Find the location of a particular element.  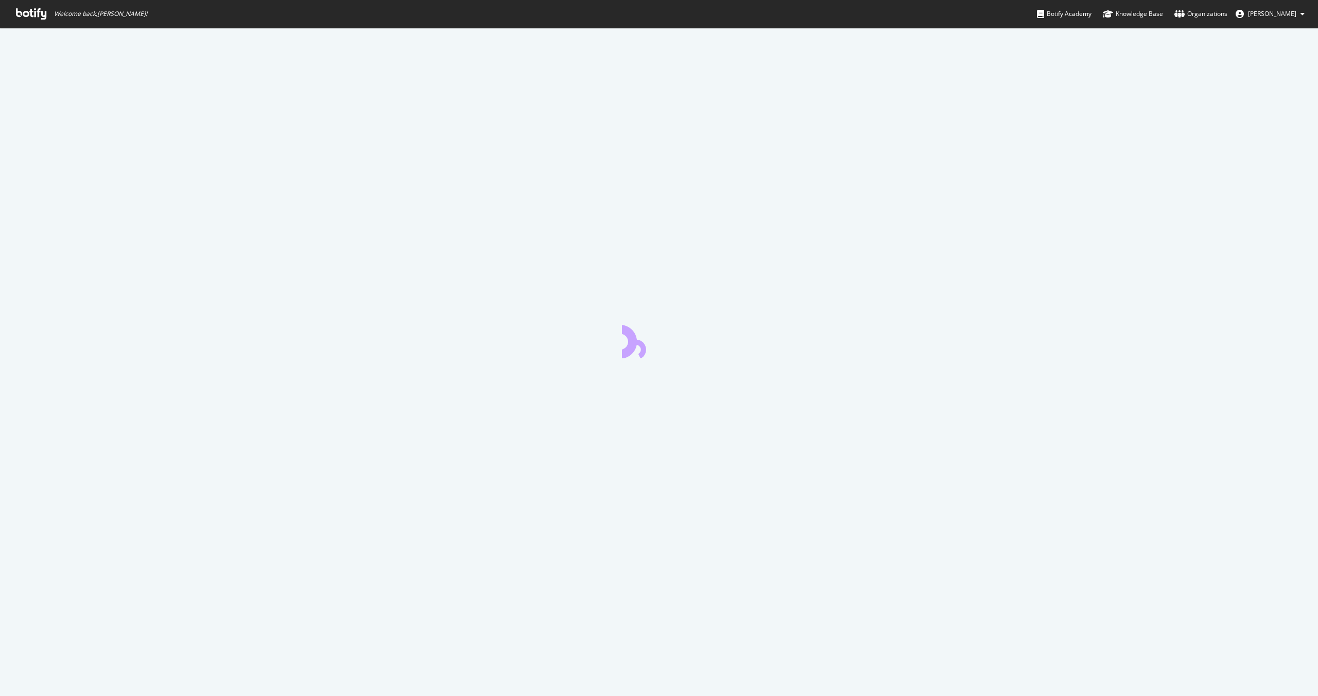

div: Botify Academy is located at coordinates (1064, 14).